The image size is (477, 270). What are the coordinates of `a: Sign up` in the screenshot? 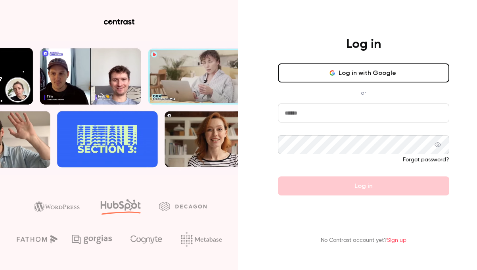 It's located at (396, 240).